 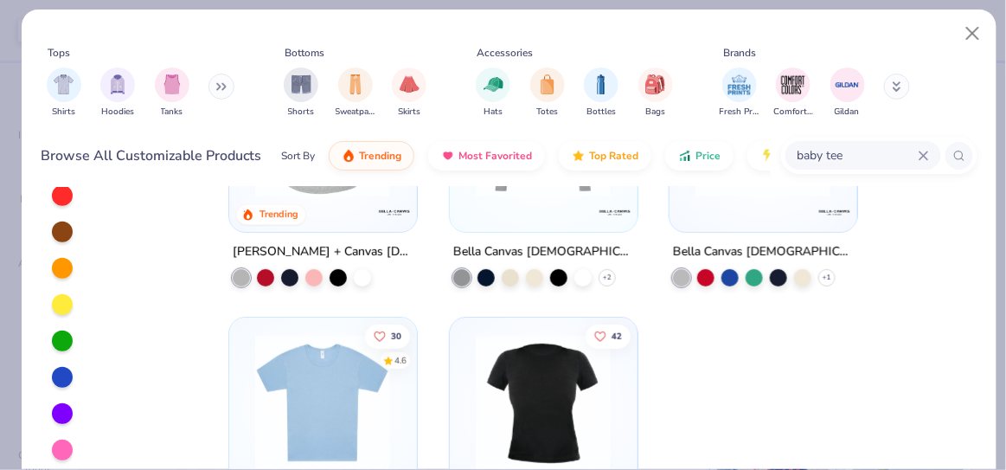 What do you see at coordinates (172, 84) in the screenshot?
I see `img: Tanks Image` at bounding box center [172, 84].